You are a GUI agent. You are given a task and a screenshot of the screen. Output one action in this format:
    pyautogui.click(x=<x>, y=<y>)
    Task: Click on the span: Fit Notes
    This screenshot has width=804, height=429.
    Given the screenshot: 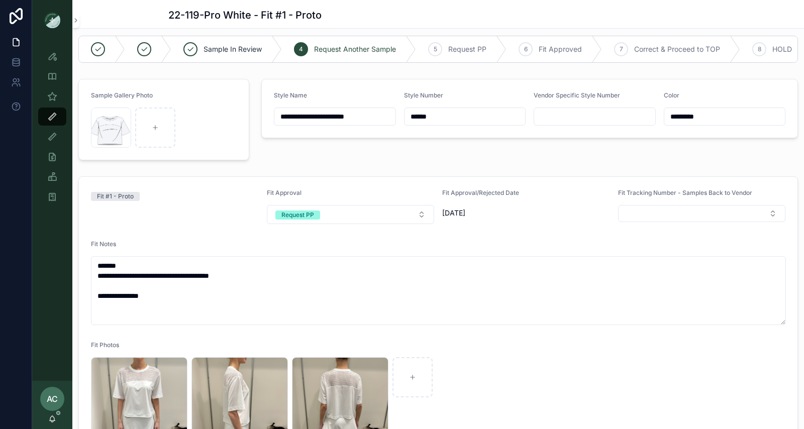 What is the action you would take?
    pyautogui.click(x=104, y=244)
    